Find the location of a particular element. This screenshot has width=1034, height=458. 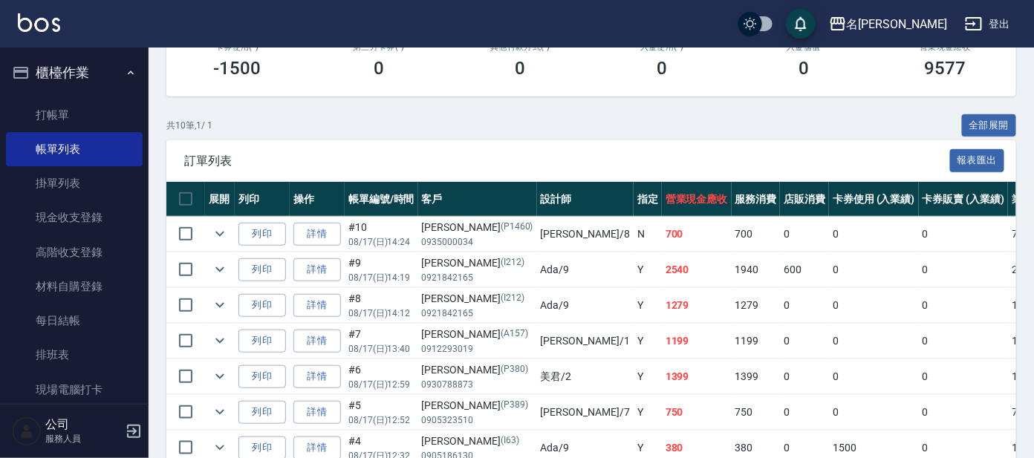

p: 08/17 (日) 12:59 is located at coordinates (381, 385).